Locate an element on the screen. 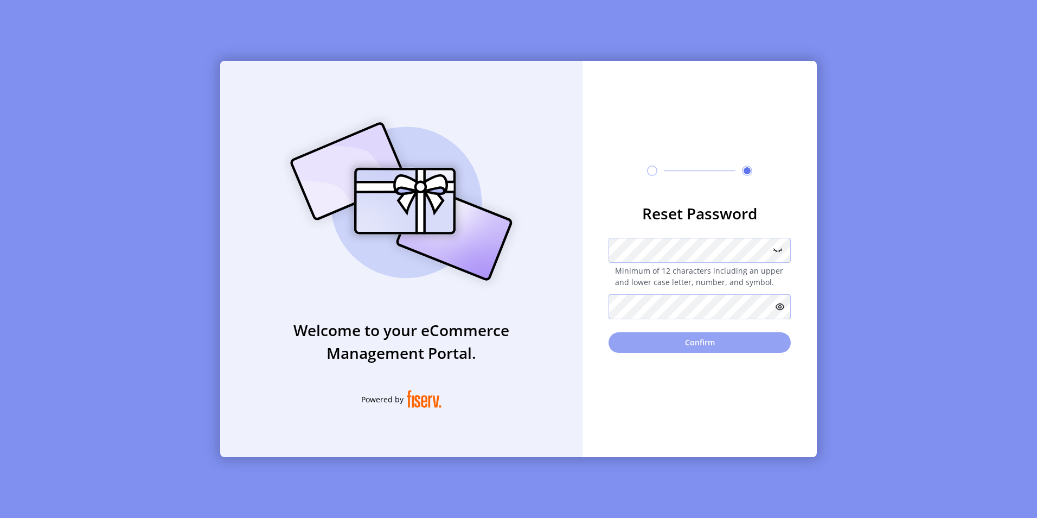  span: Minimum of 12 characters including an upper and lower case letter, number, and symbol. is located at coordinates (700, 276).